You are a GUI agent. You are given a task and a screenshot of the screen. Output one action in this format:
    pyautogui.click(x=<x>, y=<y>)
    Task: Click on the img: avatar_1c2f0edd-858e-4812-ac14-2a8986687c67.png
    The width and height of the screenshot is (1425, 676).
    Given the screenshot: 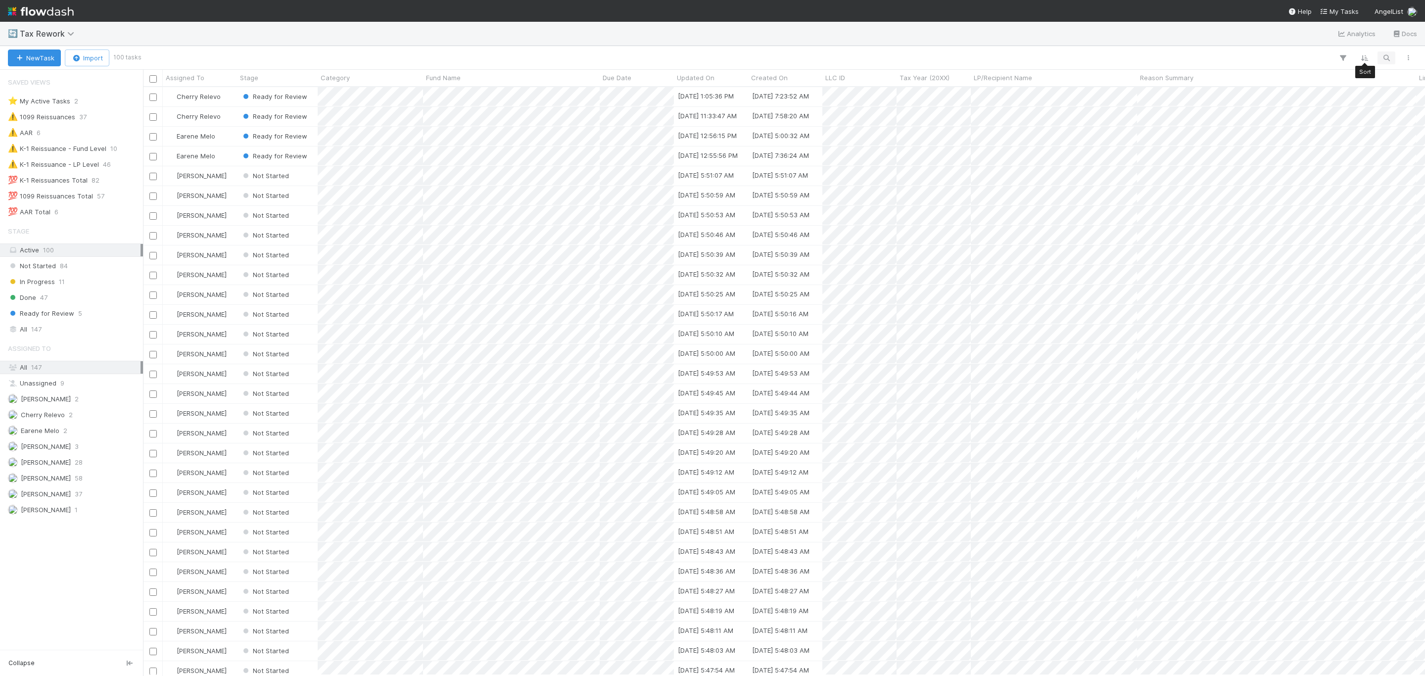 What is the action you would take?
    pyautogui.click(x=171, y=96)
    